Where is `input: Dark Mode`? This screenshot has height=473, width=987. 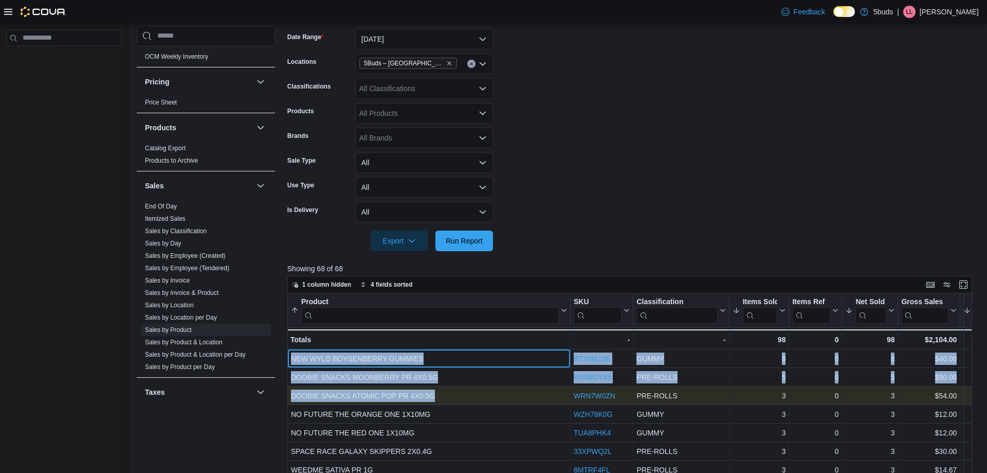 input: Dark Mode is located at coordinates (844, 11).